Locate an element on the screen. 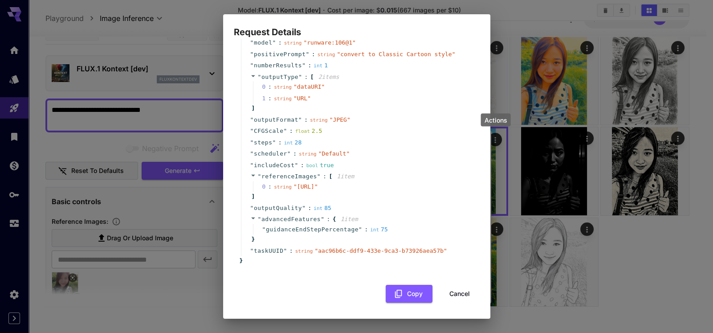  button: Copy is located at coordinates (409, 294).